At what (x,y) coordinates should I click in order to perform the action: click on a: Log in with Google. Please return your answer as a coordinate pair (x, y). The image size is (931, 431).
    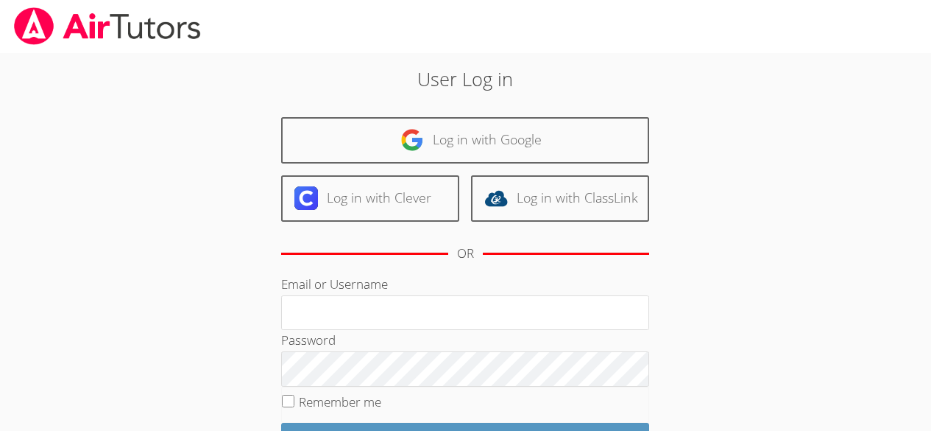
    Looking at the image, I should click on (465, 140).